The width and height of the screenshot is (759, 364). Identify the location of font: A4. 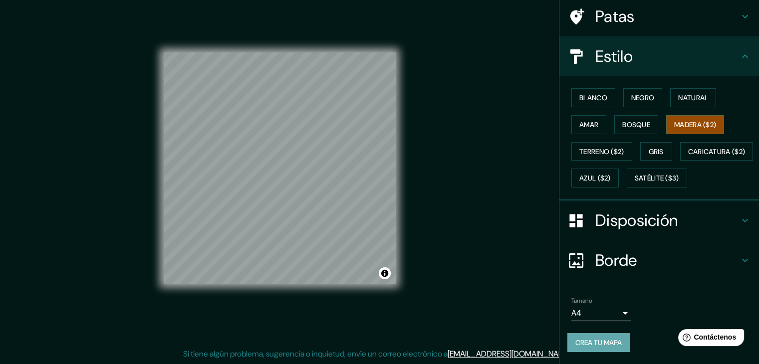
(576, 313).